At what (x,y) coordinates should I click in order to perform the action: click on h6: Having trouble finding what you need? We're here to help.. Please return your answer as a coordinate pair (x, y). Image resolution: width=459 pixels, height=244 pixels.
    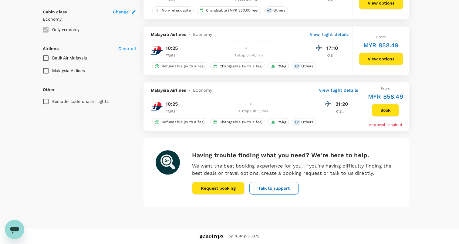
    Looking at the image, I should click on (295, 155).